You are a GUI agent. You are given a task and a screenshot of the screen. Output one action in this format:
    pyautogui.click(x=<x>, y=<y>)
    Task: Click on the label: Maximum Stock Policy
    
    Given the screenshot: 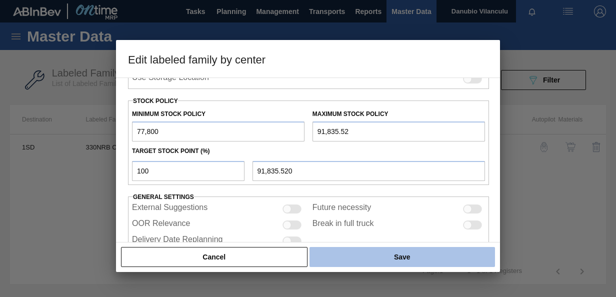 What is the action you would take?
    pyautogui.click(x=351, y=114)
    